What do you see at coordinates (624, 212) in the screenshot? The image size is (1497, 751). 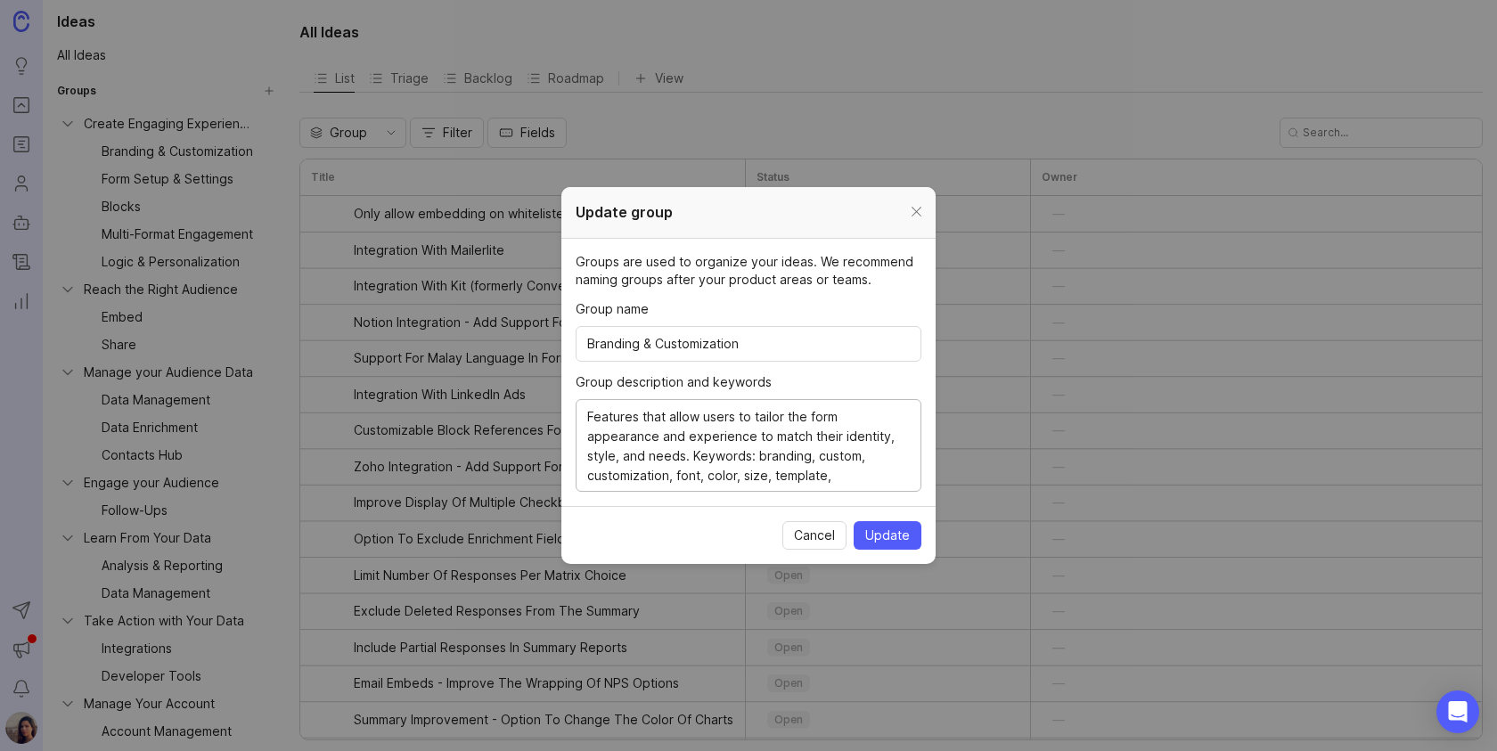 I see `h1: Update group` at bounding box center [624, 212].